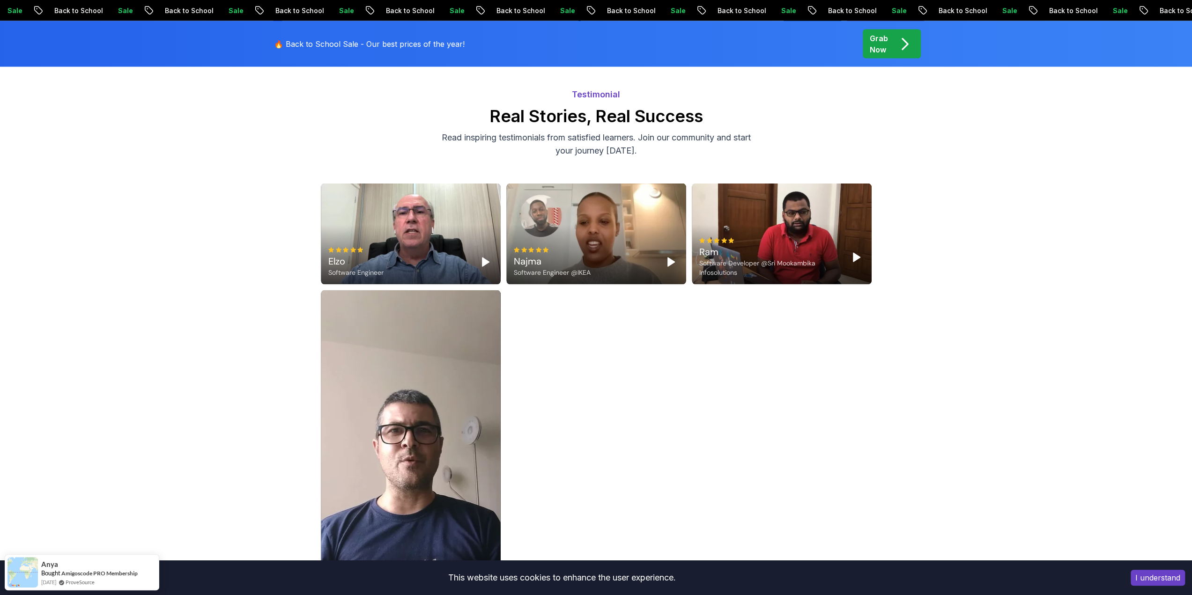 Image resolution: width=1192 pixels, height=595 pixels. What do you see at coordinates (22, 572) in the screenshot?
I see `img: provesource social proof notification image` at bounding box center [22, 572].